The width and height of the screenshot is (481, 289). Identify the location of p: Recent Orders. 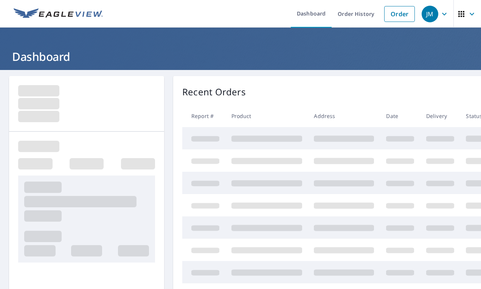
(214, 92).